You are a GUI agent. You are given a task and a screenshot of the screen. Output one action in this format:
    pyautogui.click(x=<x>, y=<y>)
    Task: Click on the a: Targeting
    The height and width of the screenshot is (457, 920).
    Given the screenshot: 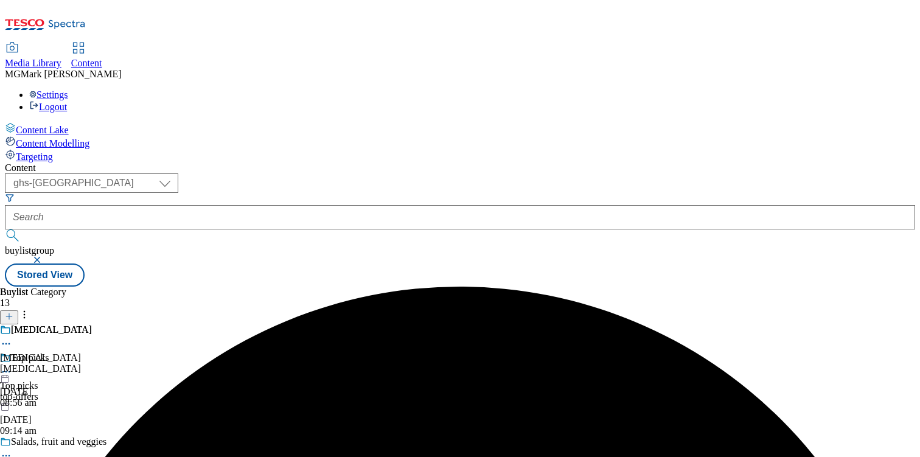 What is the action you would take?
    pyautogui.click(x=460, y=156)
    